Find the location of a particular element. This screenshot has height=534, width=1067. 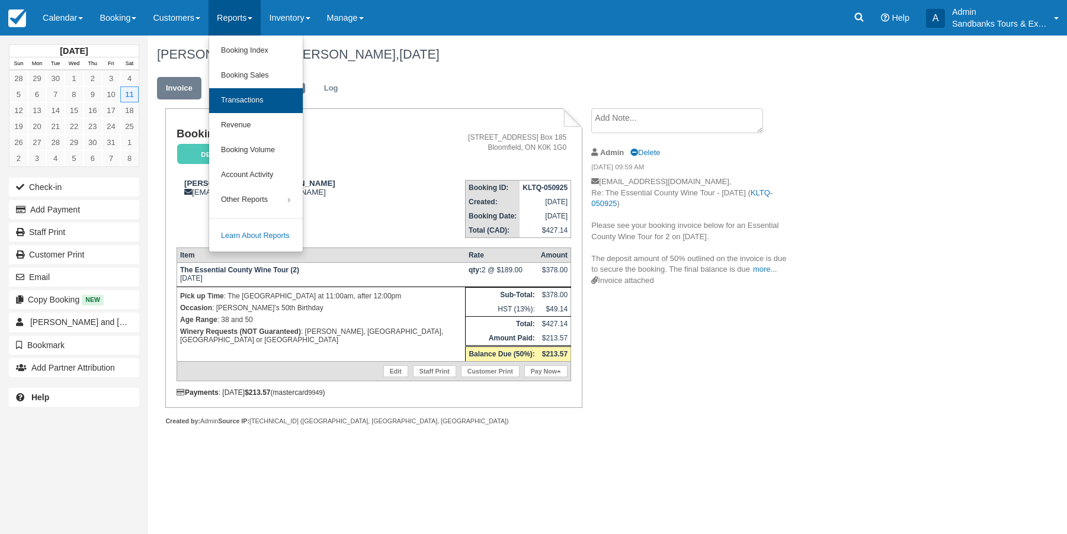

a: 25 is located at coordinates (129, 126).